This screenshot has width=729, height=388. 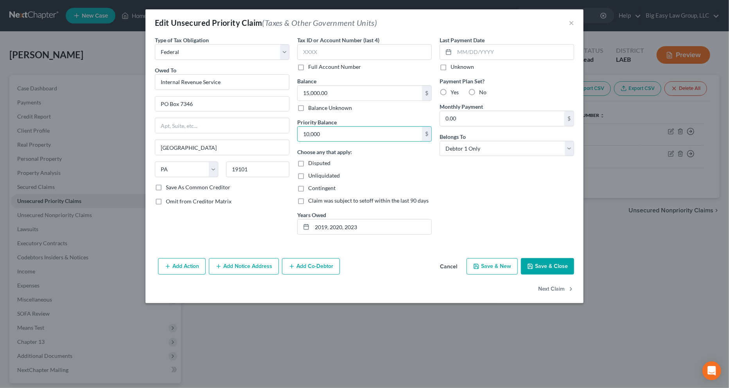 I want to click on label: Priority Balance, so click(x=317, y=122).